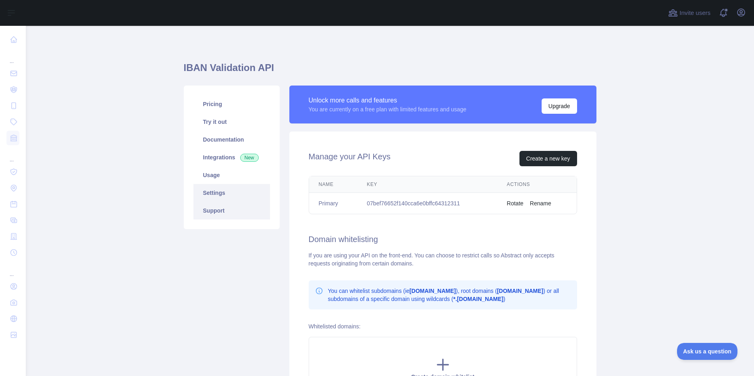  What do you see at coordinates (515, 203) in the screenshot?
I see `button: Rotate` at bounding box center [515, 203].